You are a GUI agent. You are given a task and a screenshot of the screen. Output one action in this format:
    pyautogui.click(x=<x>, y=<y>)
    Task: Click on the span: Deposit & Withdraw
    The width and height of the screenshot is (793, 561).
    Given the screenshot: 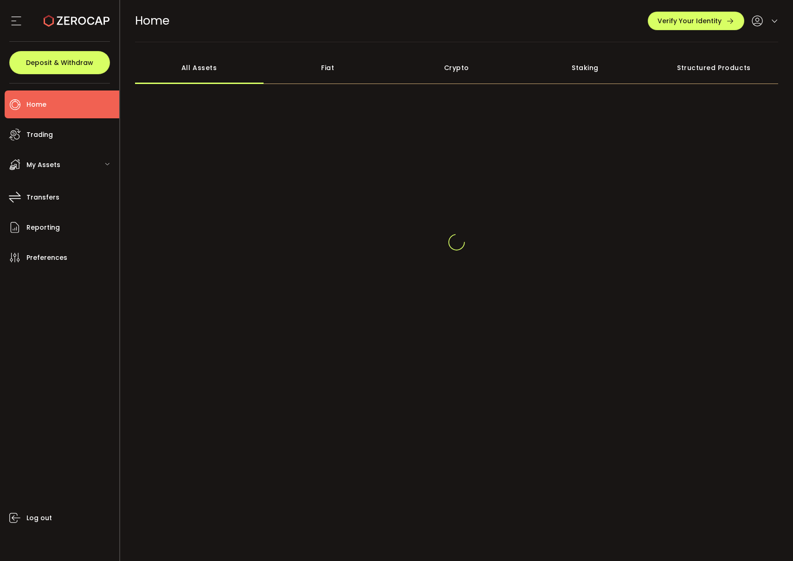 What is the action you would take?
    pyautogui.click(x=59, y=63)
    